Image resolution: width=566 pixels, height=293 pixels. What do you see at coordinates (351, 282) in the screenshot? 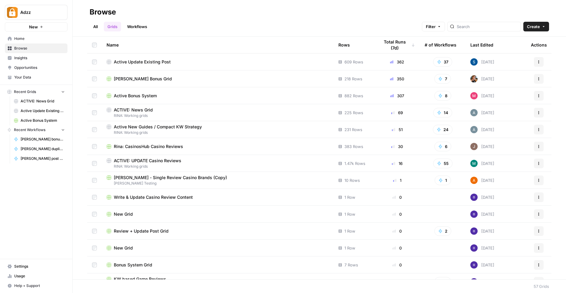
I see `span: 0 Rows` at bounding box center [351, 282].